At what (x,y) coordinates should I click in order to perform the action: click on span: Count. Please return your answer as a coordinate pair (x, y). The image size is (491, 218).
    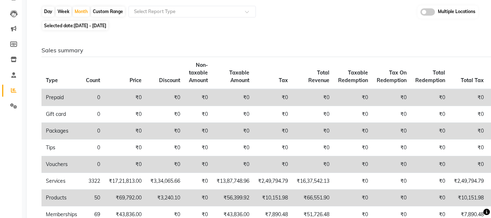
    Looking at the image, I should click on (93, 80).